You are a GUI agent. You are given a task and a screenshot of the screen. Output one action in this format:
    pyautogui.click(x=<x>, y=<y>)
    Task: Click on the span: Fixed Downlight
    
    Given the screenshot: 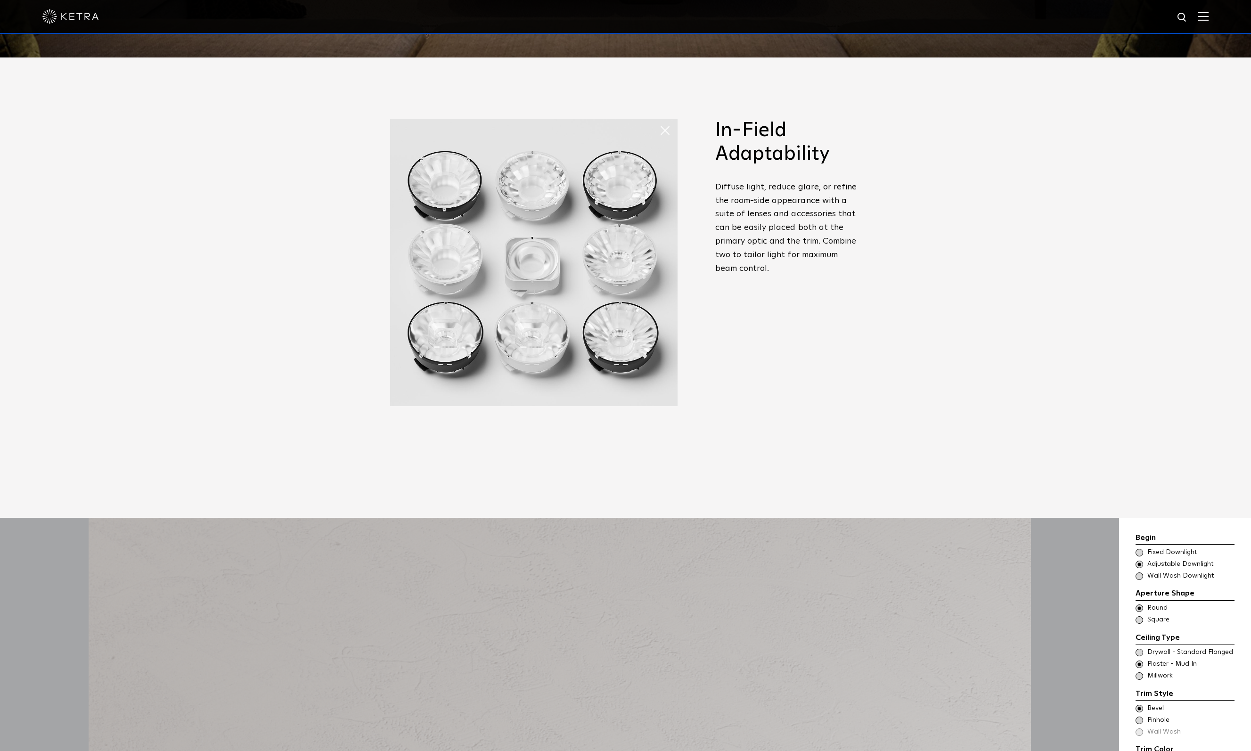 What is the action you would take?
    pyautogui.click(x=1190, y=553)
    